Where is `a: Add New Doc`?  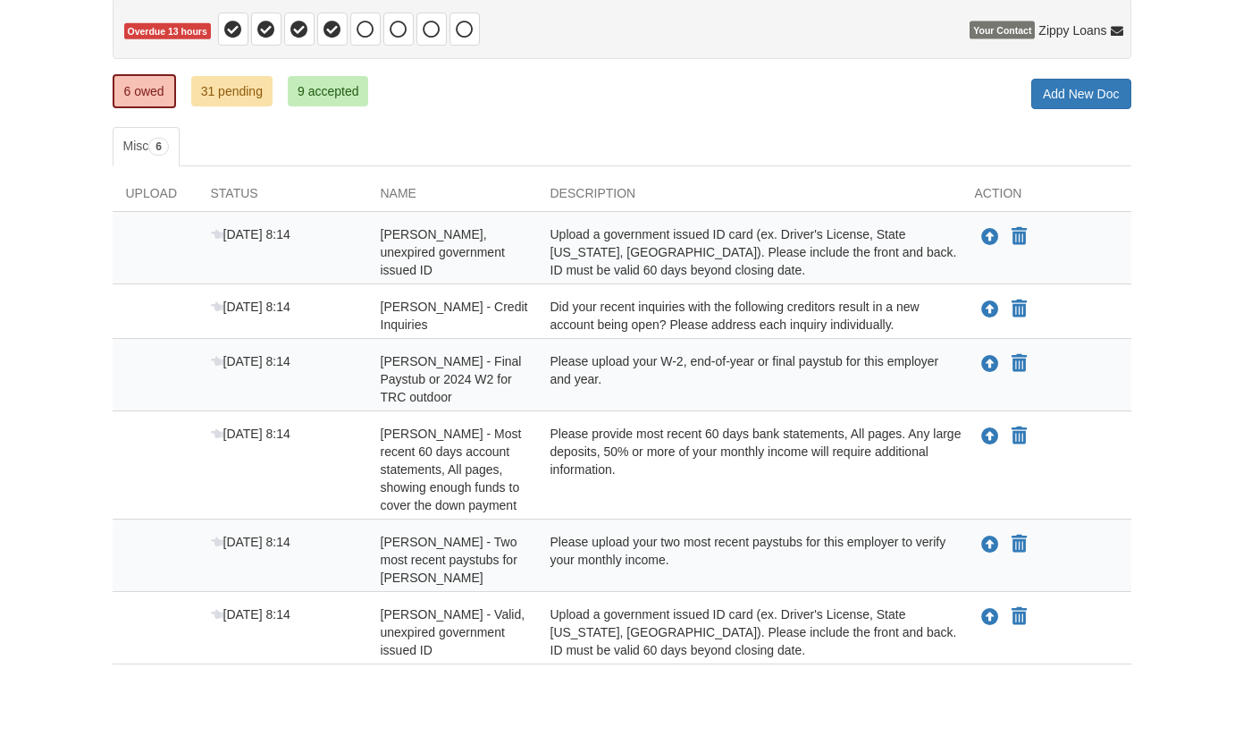
a: Add New Doc is located at coordinates (1082, 94).